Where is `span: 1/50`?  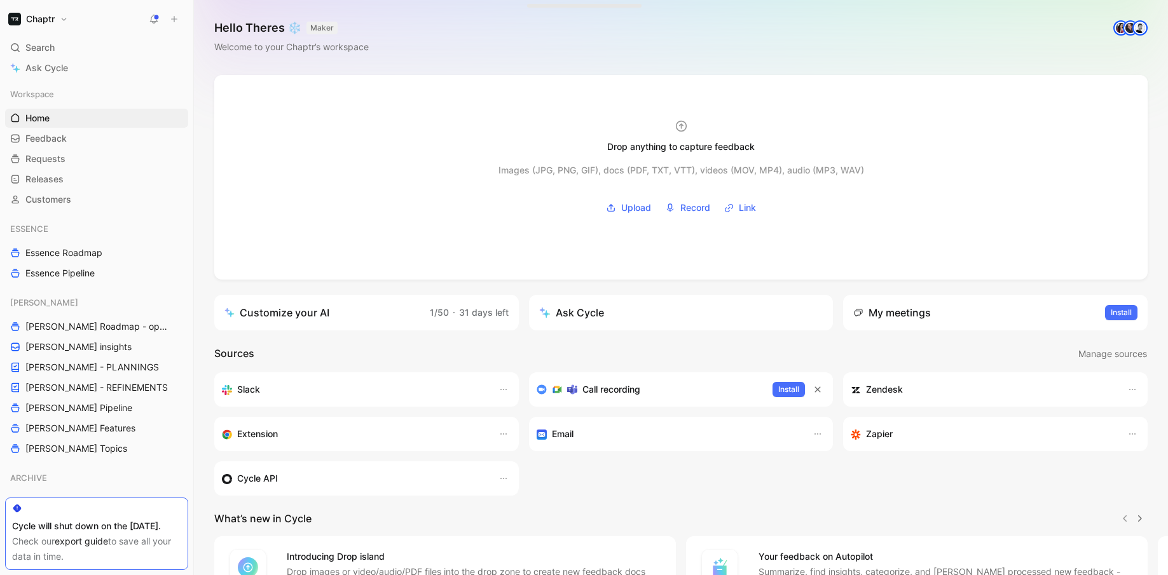
span: 1/50 is located at coordinates (439, 312).